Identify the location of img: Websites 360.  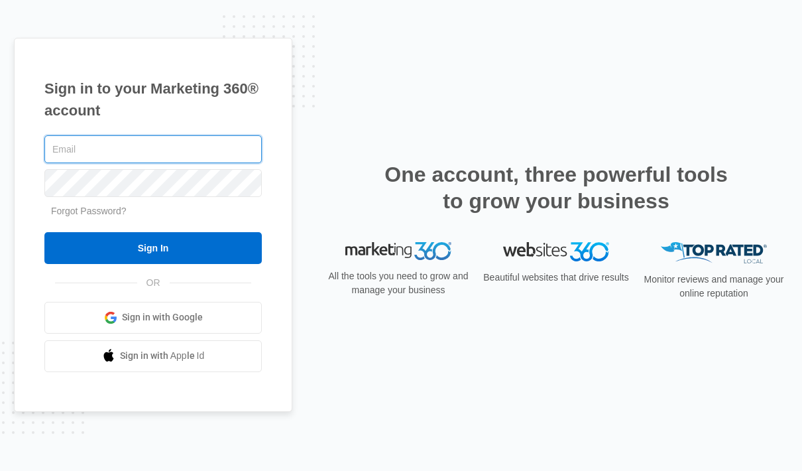
(556, 251).